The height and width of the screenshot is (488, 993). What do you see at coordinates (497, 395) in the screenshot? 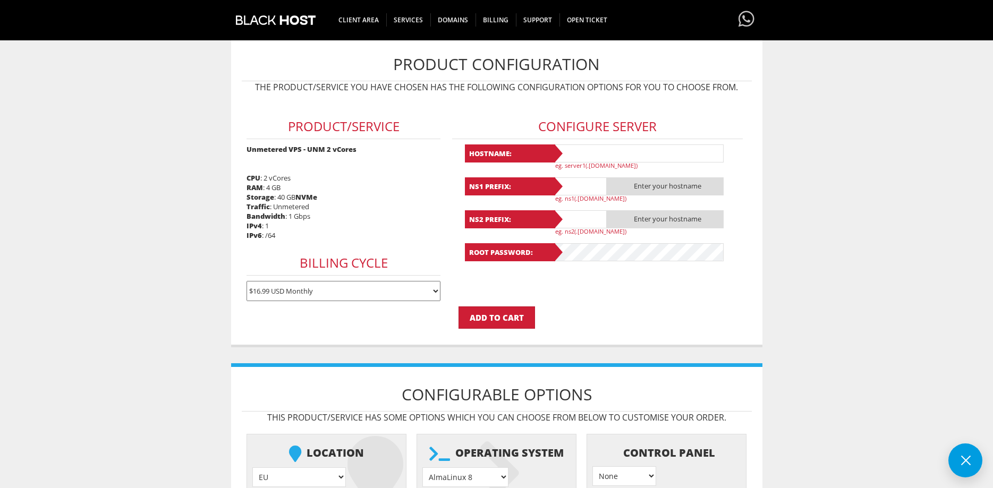
I see `h1: Configurable Options` at bounding box center [497, 395].